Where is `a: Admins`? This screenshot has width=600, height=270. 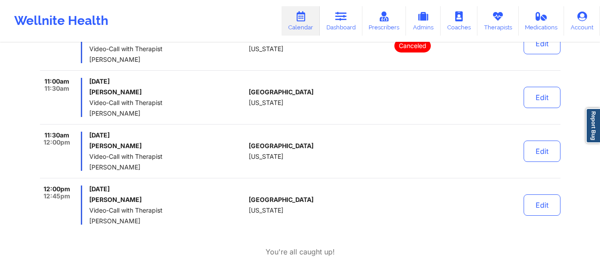 a: Admins is located at coordinates (424, 21).